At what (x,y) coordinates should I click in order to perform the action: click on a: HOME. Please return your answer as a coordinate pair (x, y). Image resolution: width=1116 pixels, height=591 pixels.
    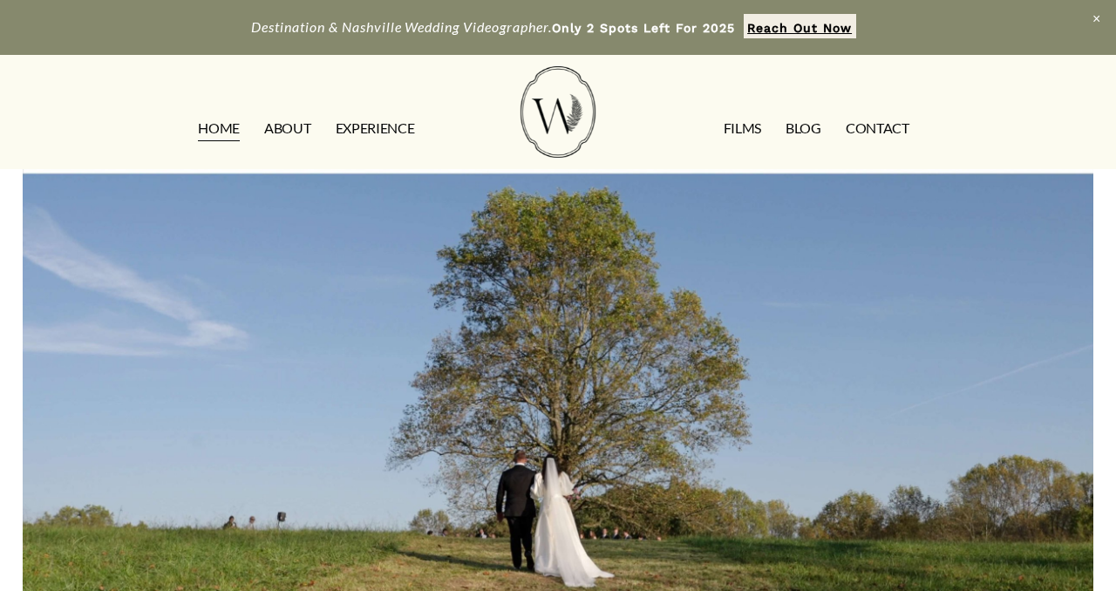
    Looking at the image, I should click on (219, 128).